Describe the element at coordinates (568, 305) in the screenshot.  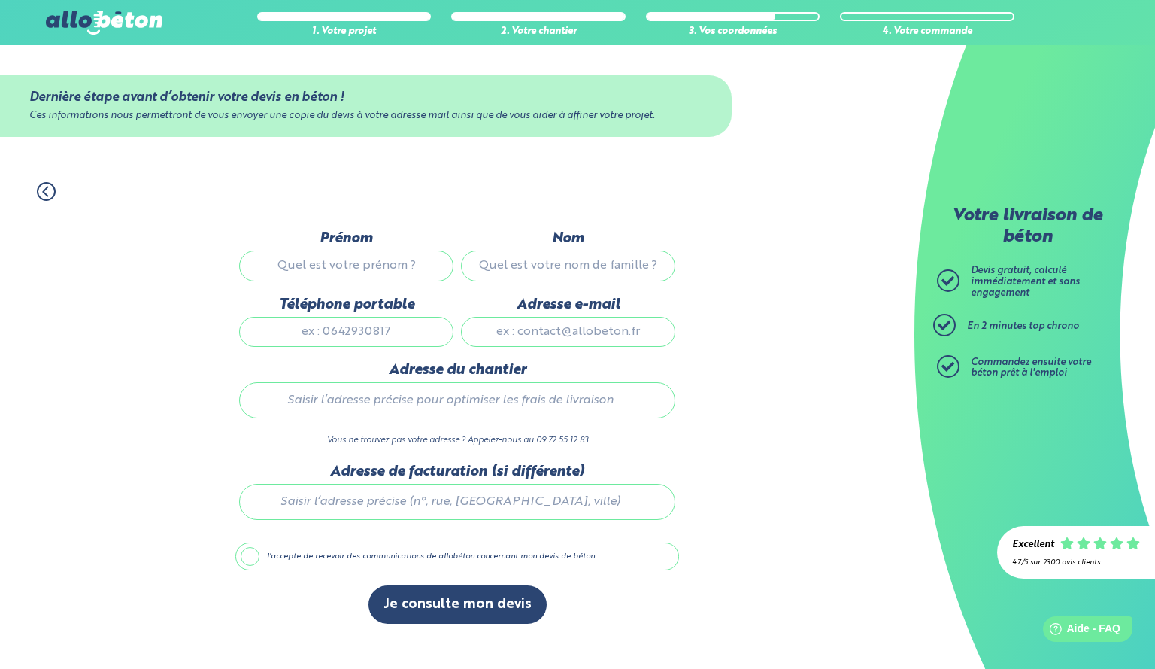
I see `label: Adresse e-mail` at that location.